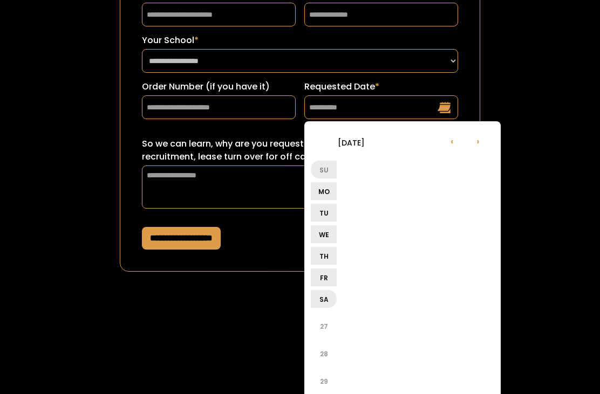 This screenshot has height=394, width=600. What do you see at coordinates (324, 327) in the screenshot?
I see `li: 27` at bounding box center [324, 327].